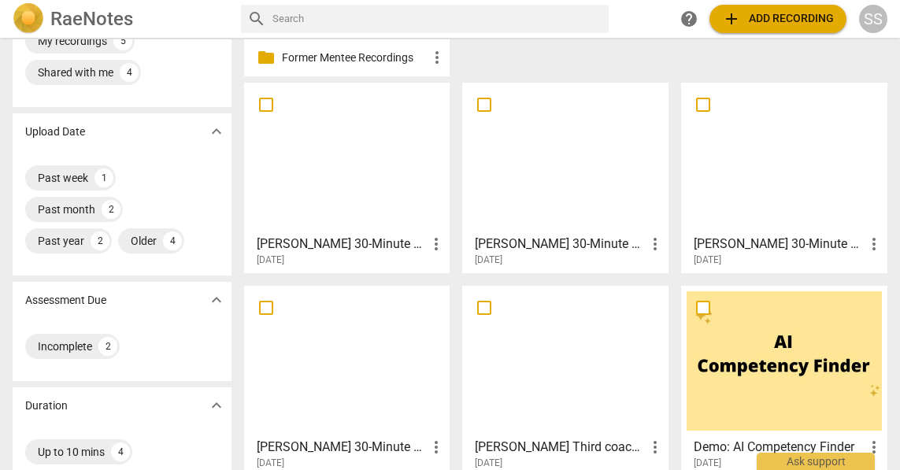 Image resolution: width=900 pixels, height=470 pixels. I want to click on span: folder, so click(266, 57).